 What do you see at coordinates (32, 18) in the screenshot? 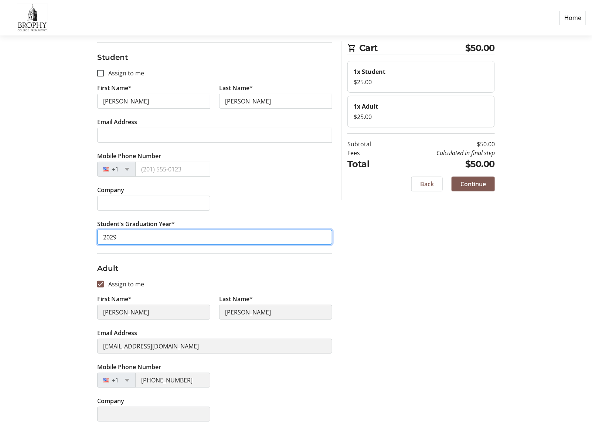
I see `img: Brophy College Preparatory 's Logo` at bounding box center [32, 18].